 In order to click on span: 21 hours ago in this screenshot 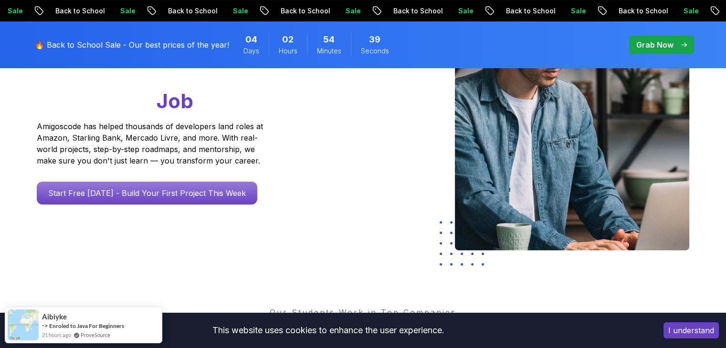, I will do `click(56, 335)`.